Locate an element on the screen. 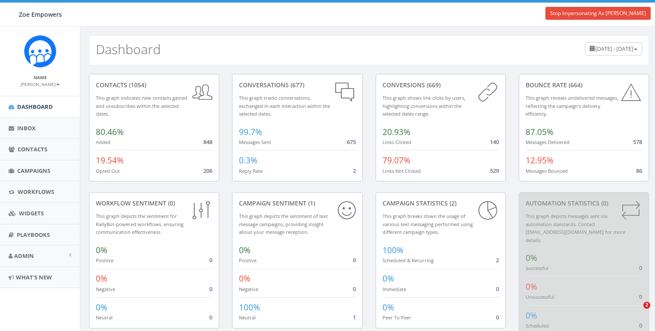 The width and height of the screenshot is (655, 331). div: Bounce Rate is located at coordinates (584, 85).